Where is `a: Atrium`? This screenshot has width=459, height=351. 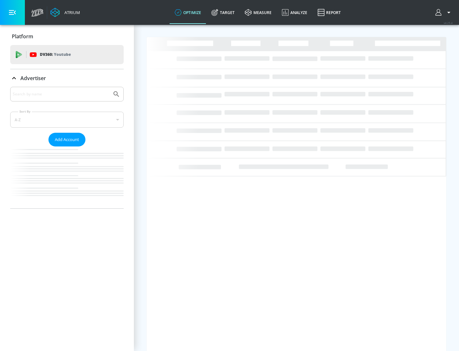 a: Atrium is located at coordinates (65, 12).